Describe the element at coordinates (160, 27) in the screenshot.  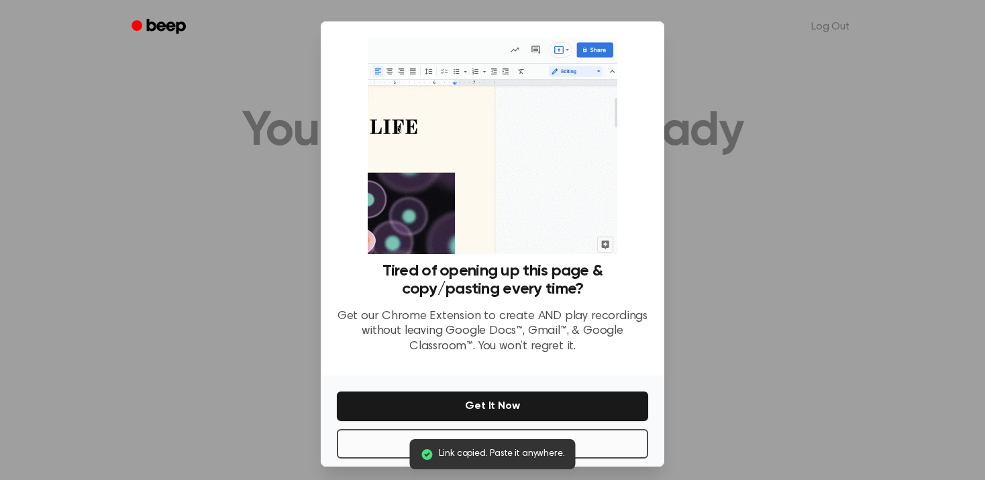
I see `a: Beep` at that location.